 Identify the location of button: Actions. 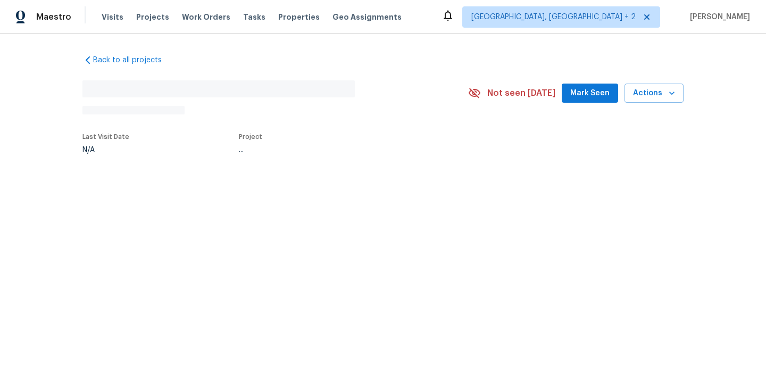
(654, 93).